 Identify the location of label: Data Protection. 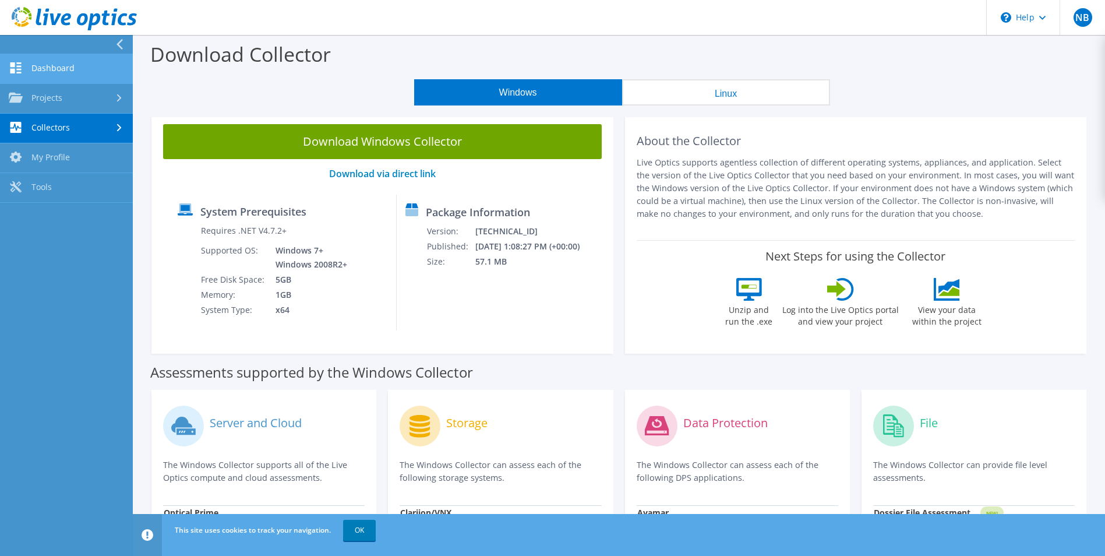
(725, 423).